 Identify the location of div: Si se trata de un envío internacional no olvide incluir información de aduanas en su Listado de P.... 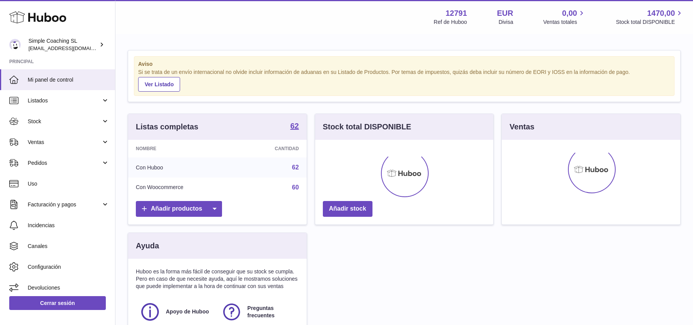
(404, 80).